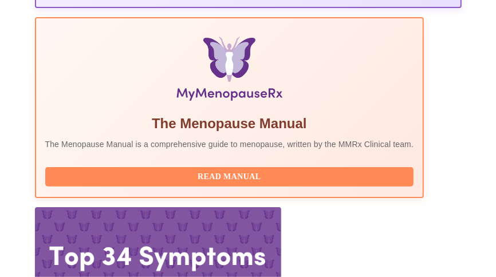  Describe the element at coordinates (230, 144) in the screenshot. I see `p: The Menopause Manual is a comprehensive guide to menopause, written by the MMRx Clinical team.` at that location.